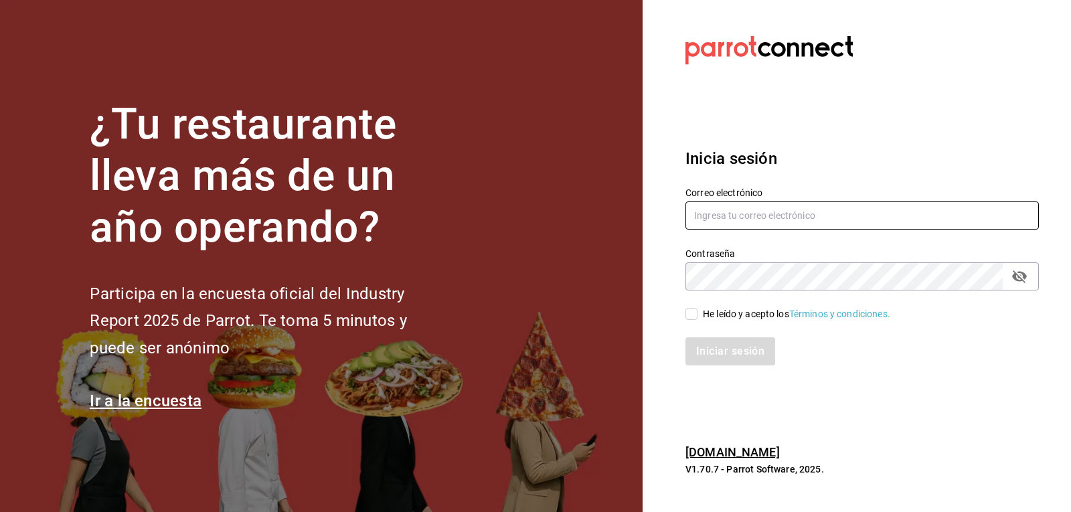 The image size is (1071, 512). Describe the element at coordinates (145, 401) in the screenshot. I see `a: Ir a la encuesta` at that location.